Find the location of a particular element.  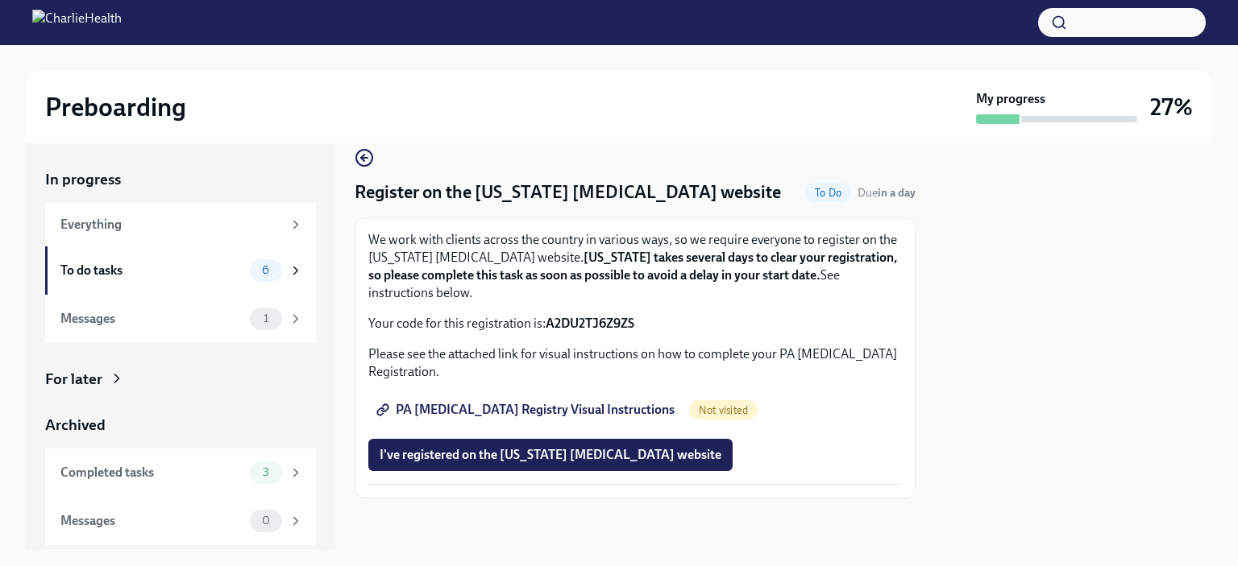

div: Everything is located at coordinates (171, 225).